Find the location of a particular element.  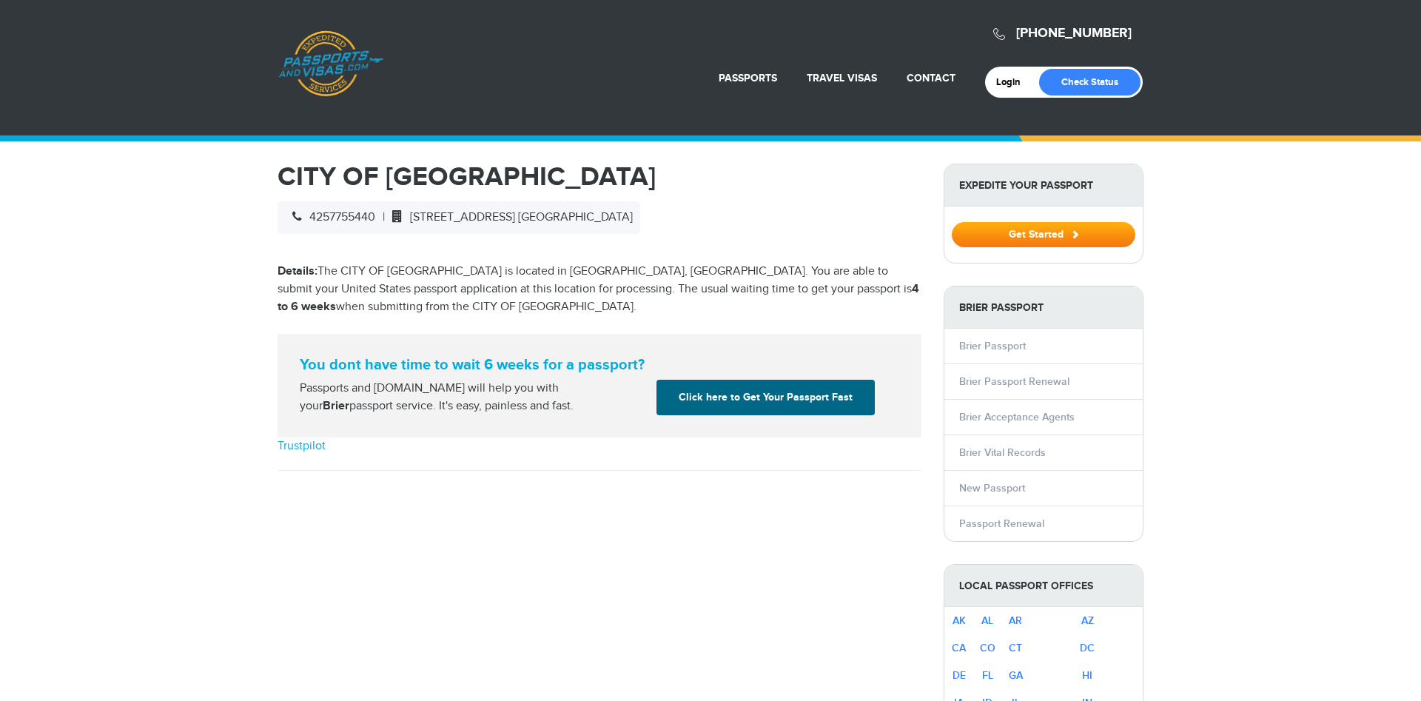

a: Brier Passport is located at coordinates (992, 346).